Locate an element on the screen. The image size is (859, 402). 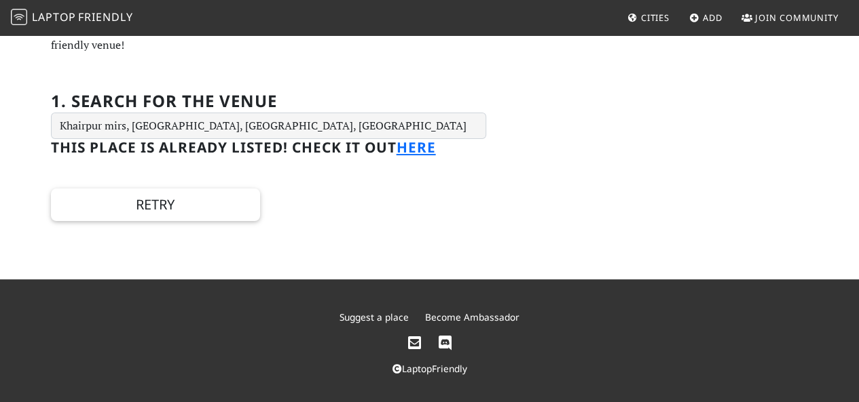
h2: 1. Search for the venue is located at coordinates (164, 101).